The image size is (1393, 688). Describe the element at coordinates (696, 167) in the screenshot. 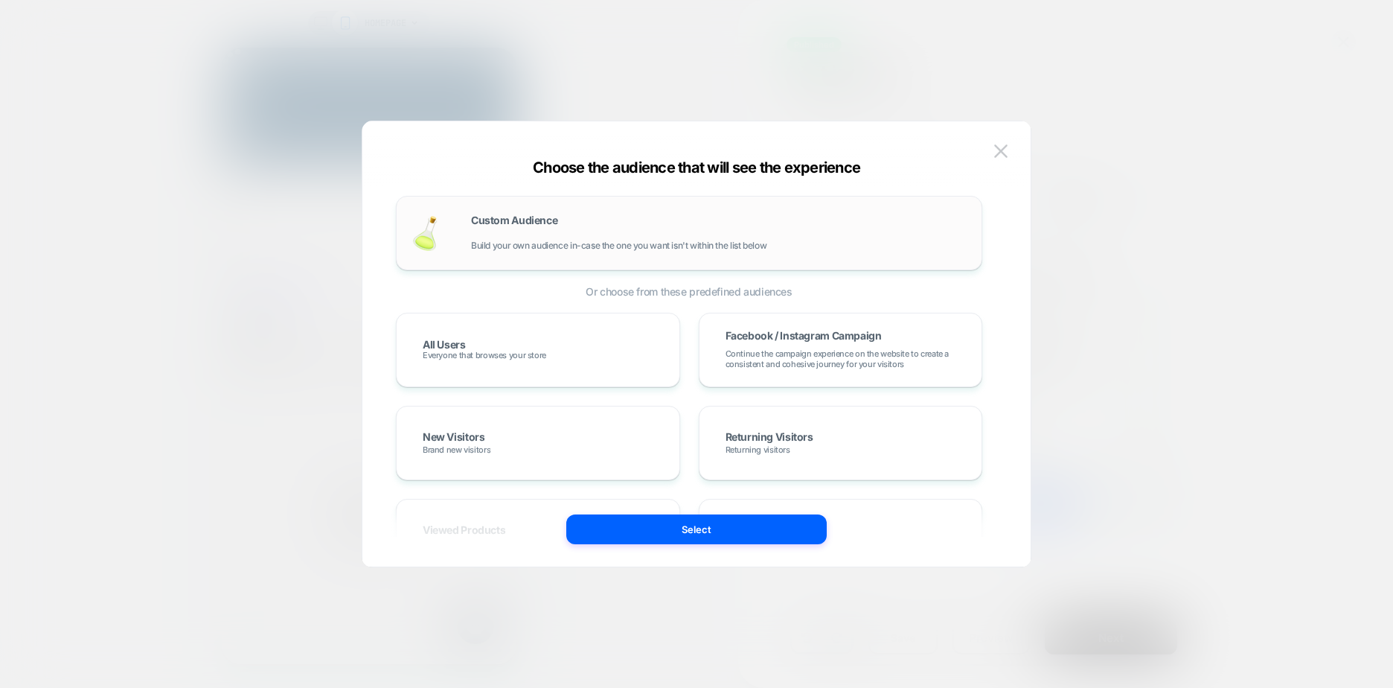

I see `div: Choose the audience that will see the experience` at that location.